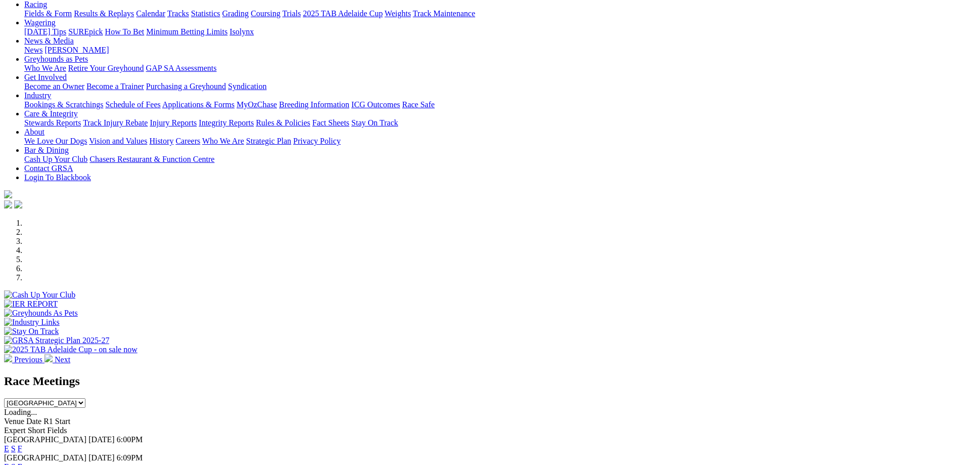 The width and height of the screenshot is (963, 465). Describe the element at coordinates (57, 430) in the screenshot. I see `span: Fields` at that location.